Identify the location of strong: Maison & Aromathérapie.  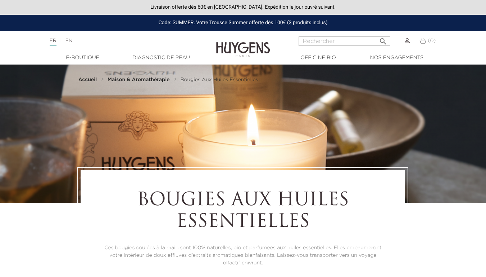
(139, 80).